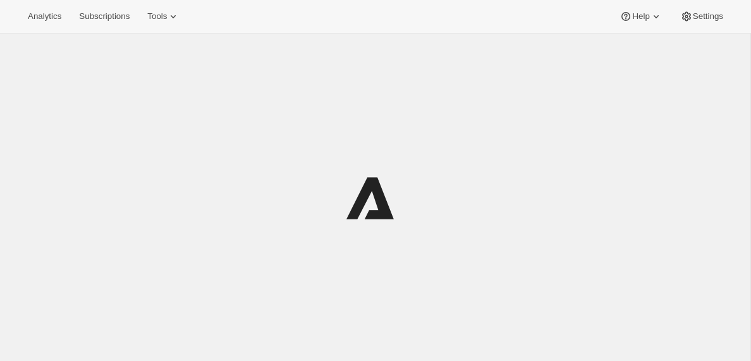 This screenshot has width=751, height=361. I want to click on button: Help, so click(640, 16).